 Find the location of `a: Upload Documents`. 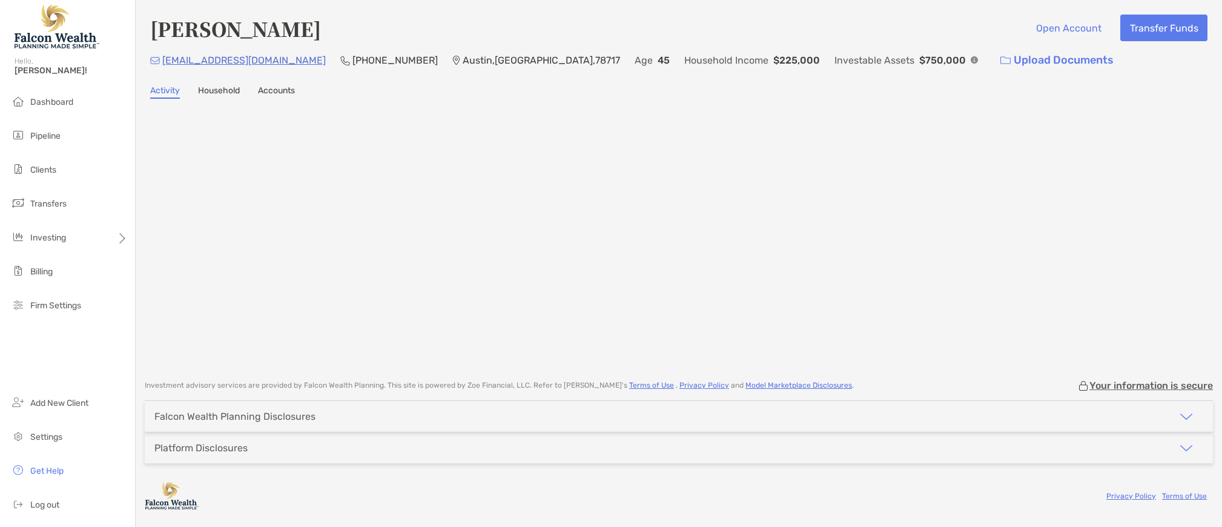

a: Upload Documents is located at coordinates (1057, 60).